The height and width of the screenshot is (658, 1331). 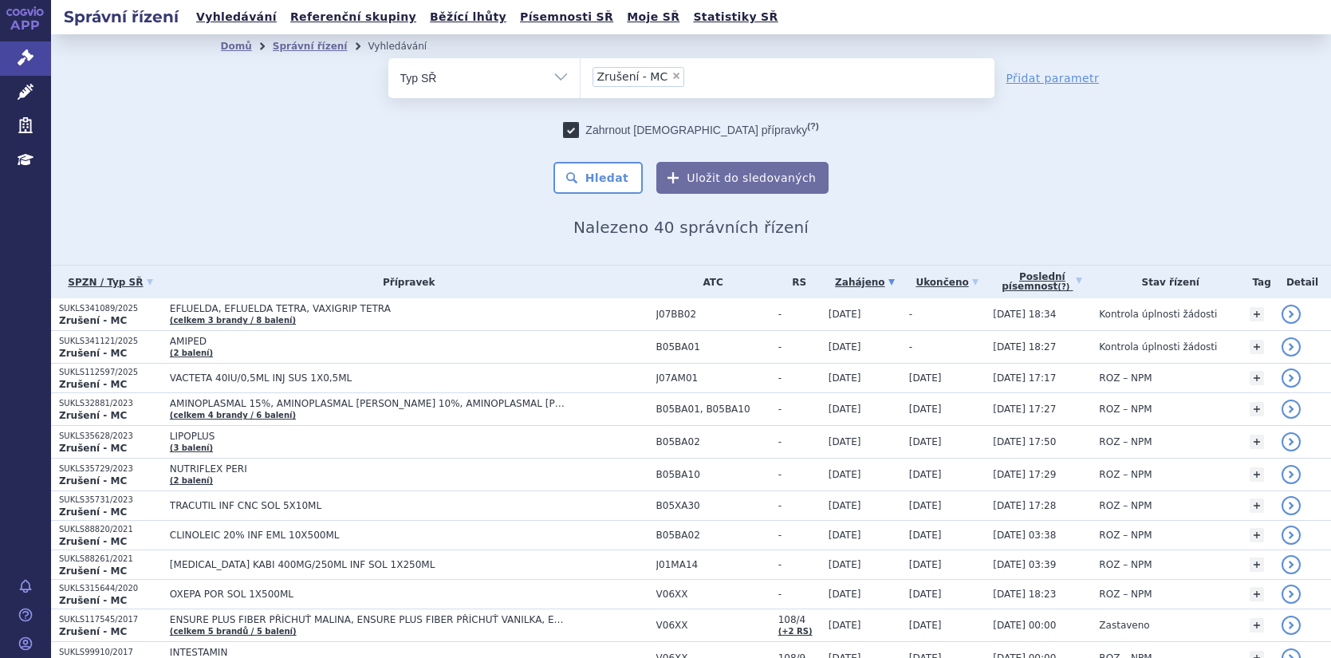 I want to click on h2: Správní řízení, so click(x=121, y=17).